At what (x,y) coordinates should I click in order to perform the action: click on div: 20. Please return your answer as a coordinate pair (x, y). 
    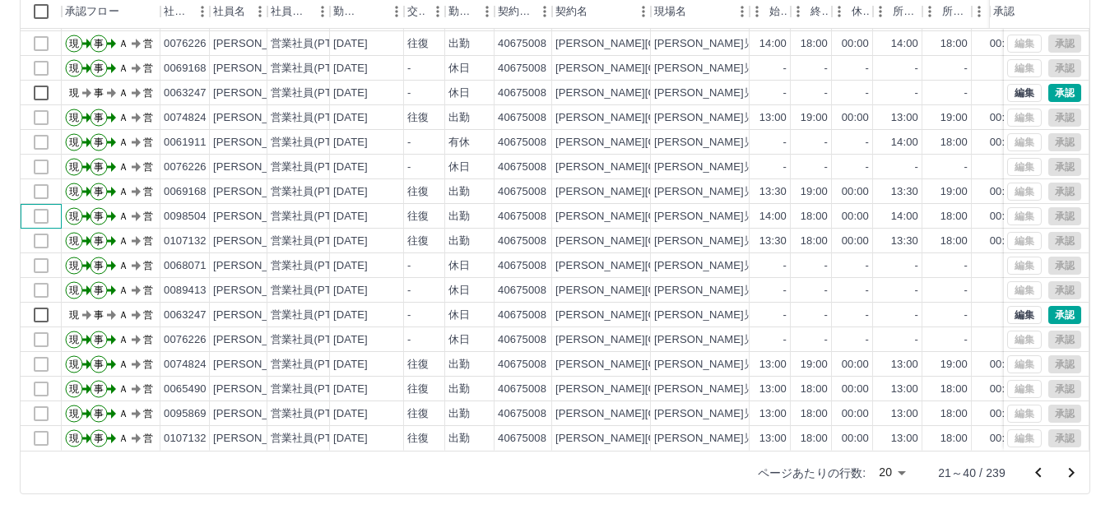
    Looking at the image, I should click on (892, 472).